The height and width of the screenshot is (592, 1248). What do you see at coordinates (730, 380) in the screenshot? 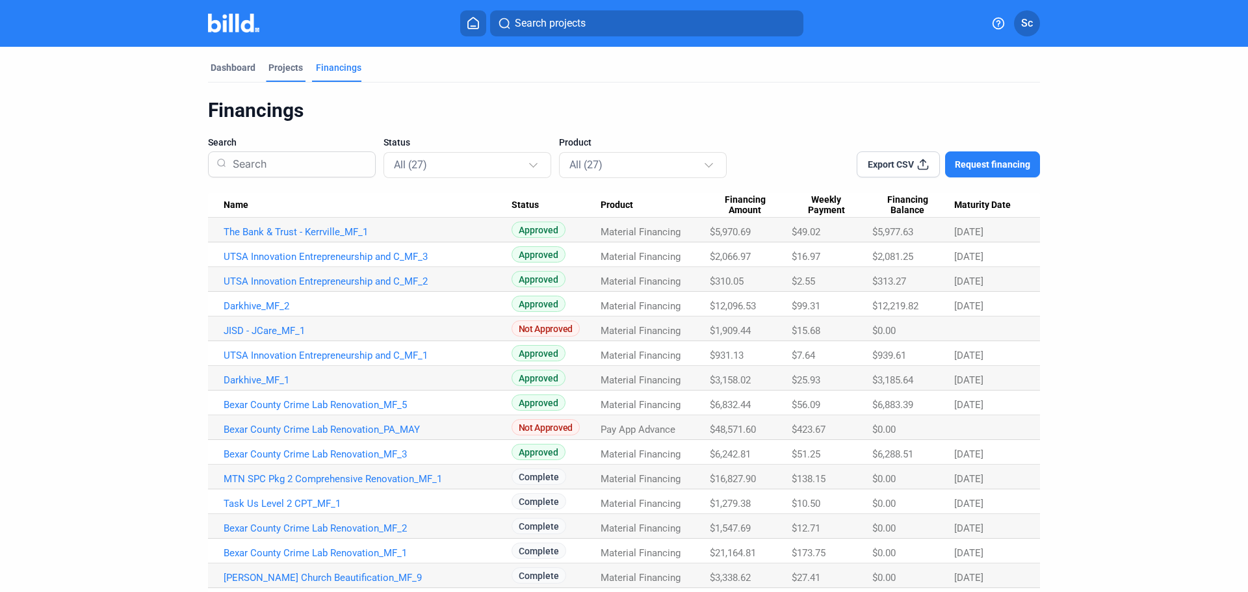
I see `span: $3,158.02` at bounding box center [730, 380].